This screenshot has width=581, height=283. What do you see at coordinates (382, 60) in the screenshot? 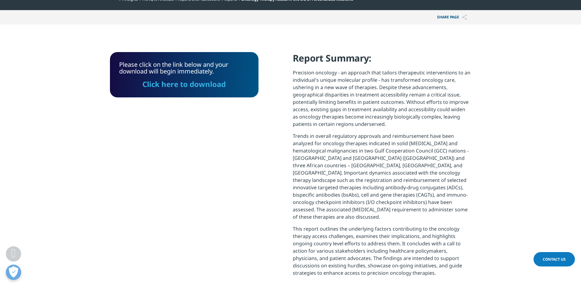
I see `h4: Report Summary:` at bounding box center [382, 60].